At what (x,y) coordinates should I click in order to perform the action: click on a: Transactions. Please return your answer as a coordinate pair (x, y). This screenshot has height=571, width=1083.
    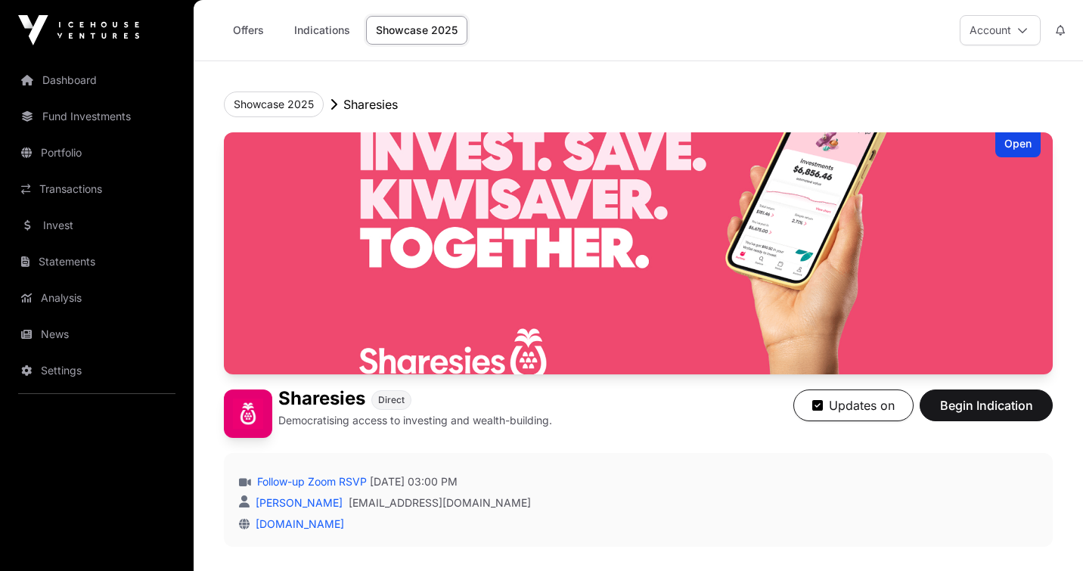
    Looking at the image, I should click on (97, 189).